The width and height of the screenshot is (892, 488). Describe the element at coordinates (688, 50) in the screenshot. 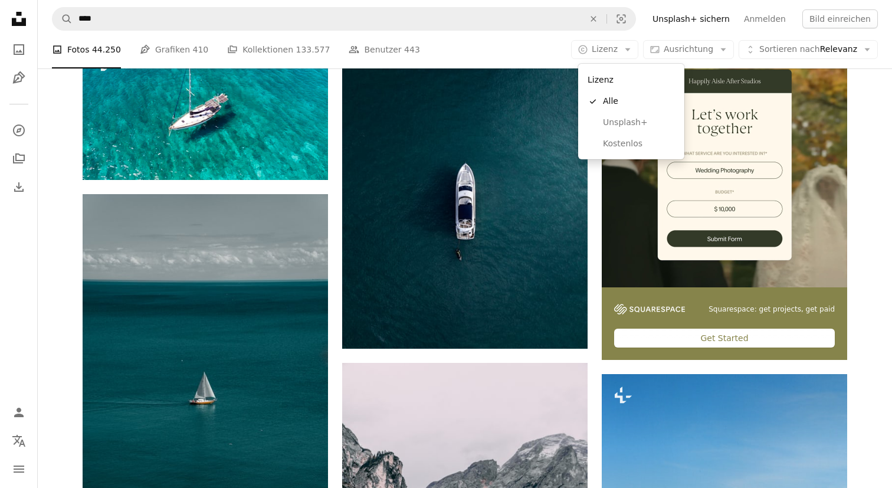

I see `button: Ausrichtung` at that location.